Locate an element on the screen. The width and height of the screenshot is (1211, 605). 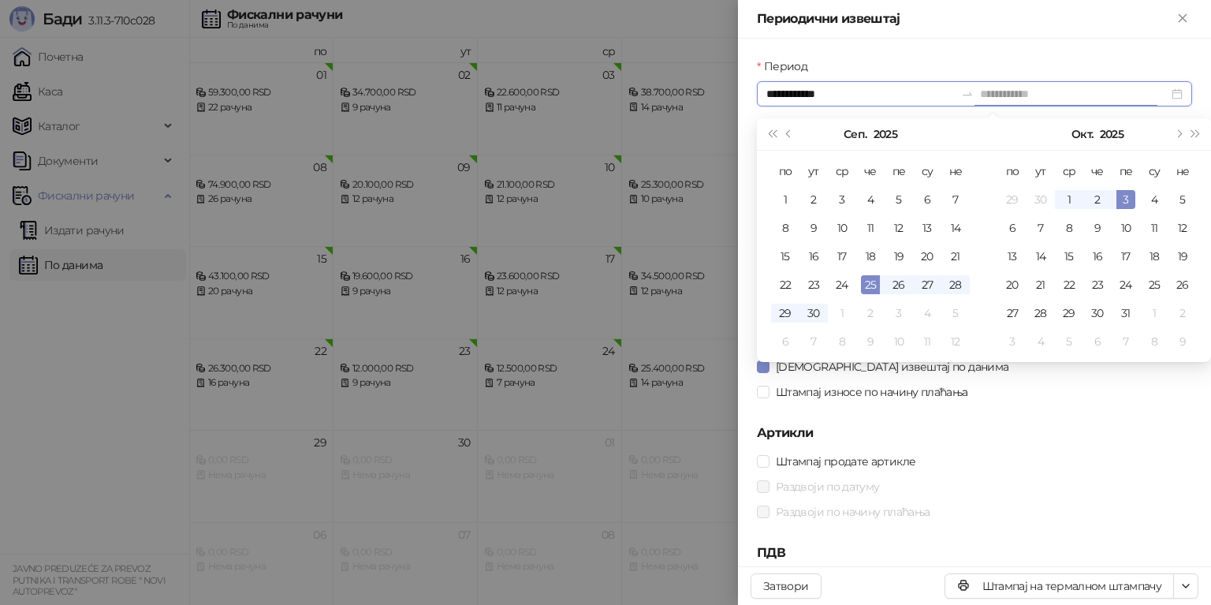
td: 2025-09-20 is located at coordinates (927, 256).